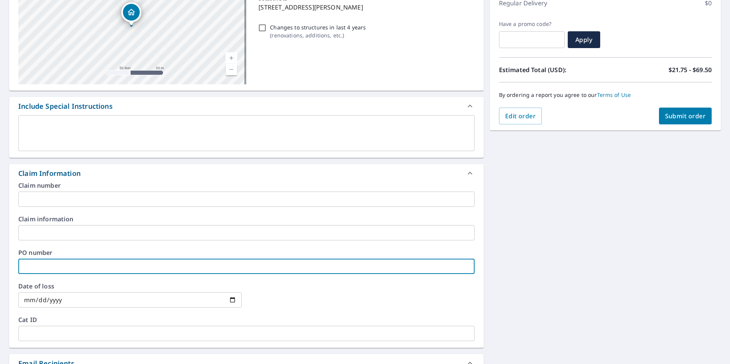  Describe the element at coordinates (686, 116) in the screenshot. I see `span: Submit order` at that location.